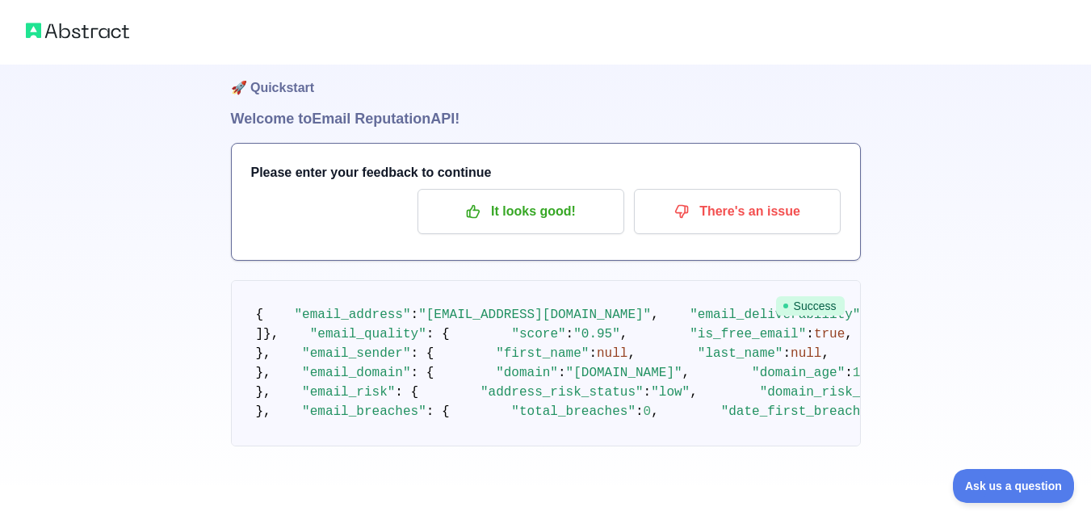 This screenshot has height=511, width=1091. What do you see at coordinates (647, 412) in the screenshot?
I see `span: 0` at bounding box center [647, 412].